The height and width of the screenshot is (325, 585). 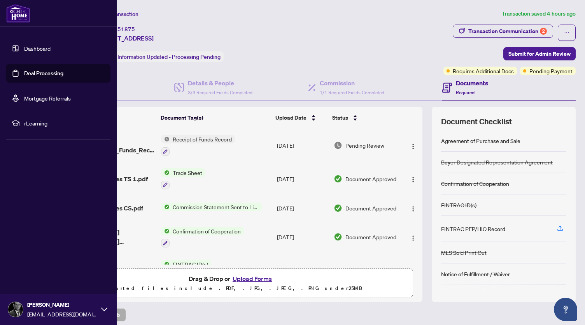 What do you see at coordinates (215, 118) in the screenshot?
I see `th: Document Tag(s)` at bounding box center [215, 118].